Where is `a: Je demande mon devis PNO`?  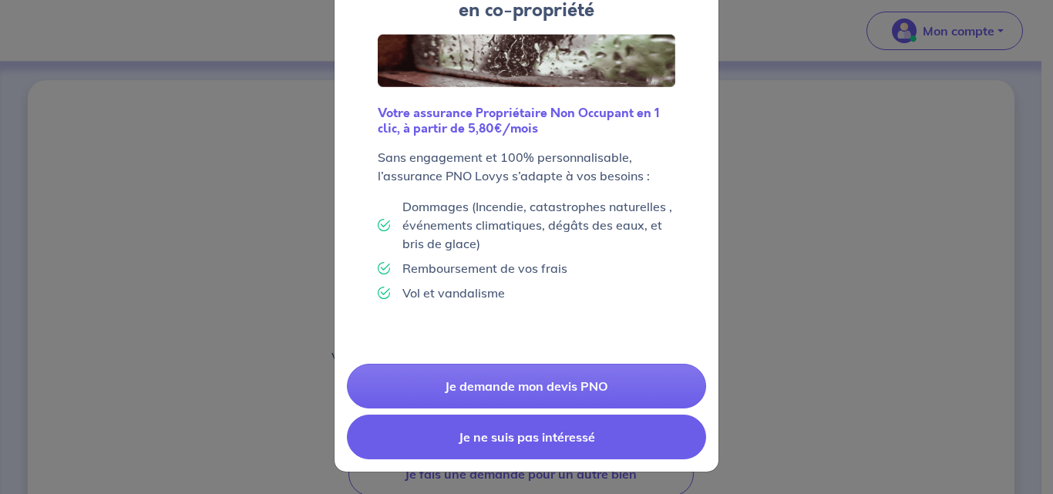
a: Je demande mon devis PNO is located at coordinates (527, 386).